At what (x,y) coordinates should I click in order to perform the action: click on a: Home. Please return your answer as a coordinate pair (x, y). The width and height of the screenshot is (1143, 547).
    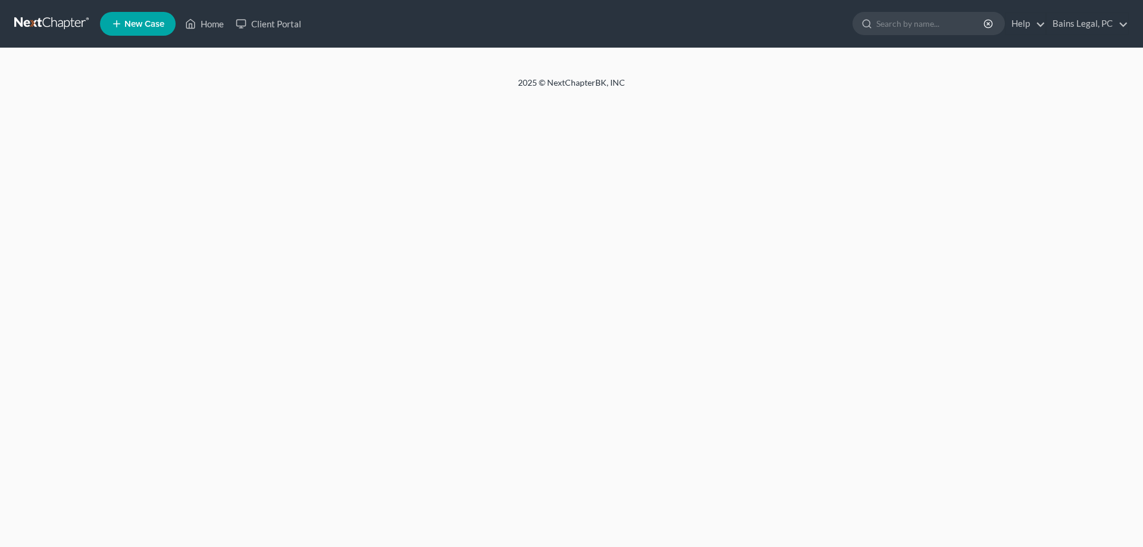
    Looking at the image, I should click on (204, 24).